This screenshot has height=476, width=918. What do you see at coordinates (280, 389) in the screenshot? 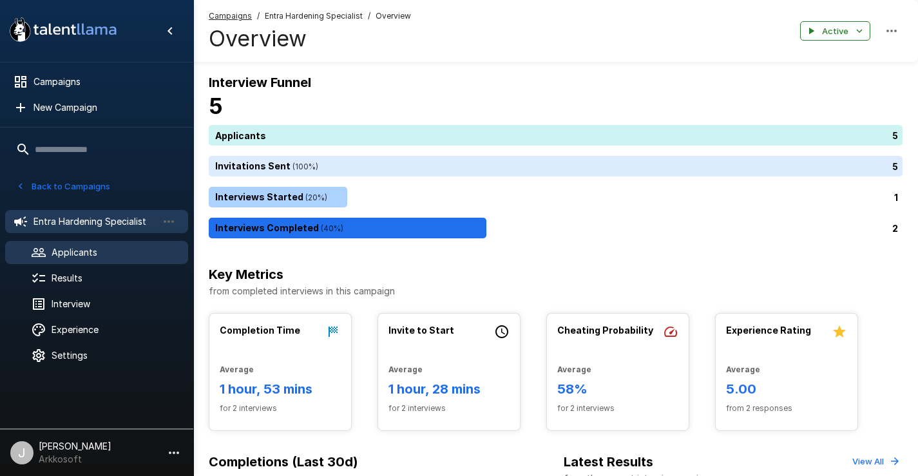
I see `h6: 1 hour, 53 mins` at bounding box center [280, 389].